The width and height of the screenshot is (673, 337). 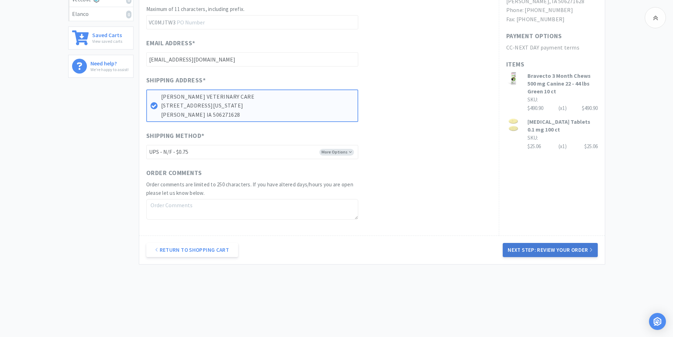 I want to click on h6: Need help?, so click(x=110, y=62).